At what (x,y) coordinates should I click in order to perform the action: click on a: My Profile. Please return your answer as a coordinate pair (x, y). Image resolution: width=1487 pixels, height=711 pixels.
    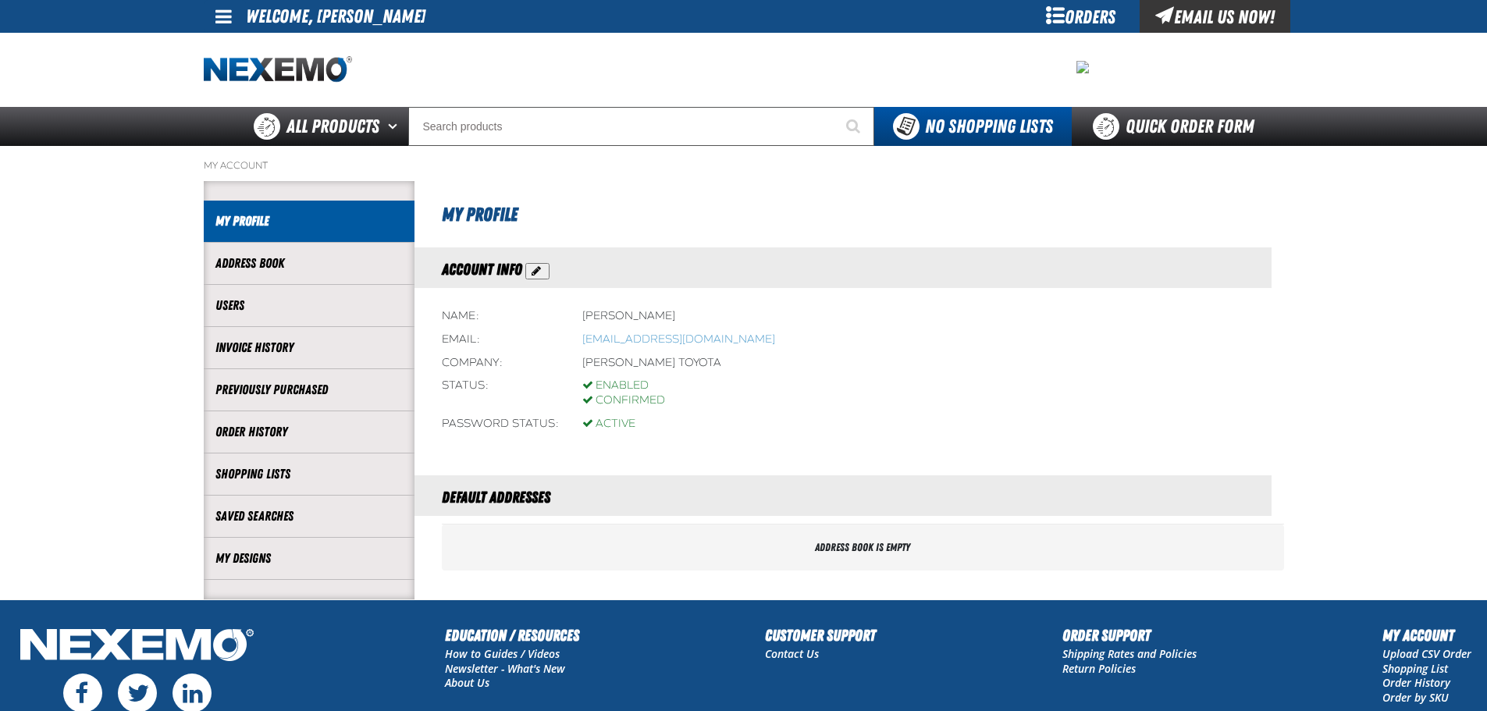
    Looking at the image, I should click on (309, 221).